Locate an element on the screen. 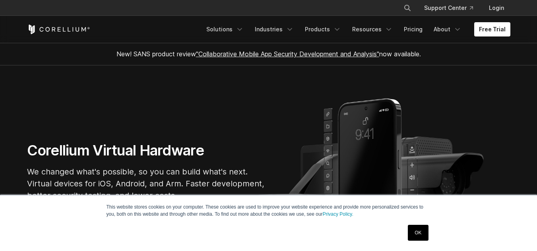  a: Pricing is located at coordinates (413, 29).